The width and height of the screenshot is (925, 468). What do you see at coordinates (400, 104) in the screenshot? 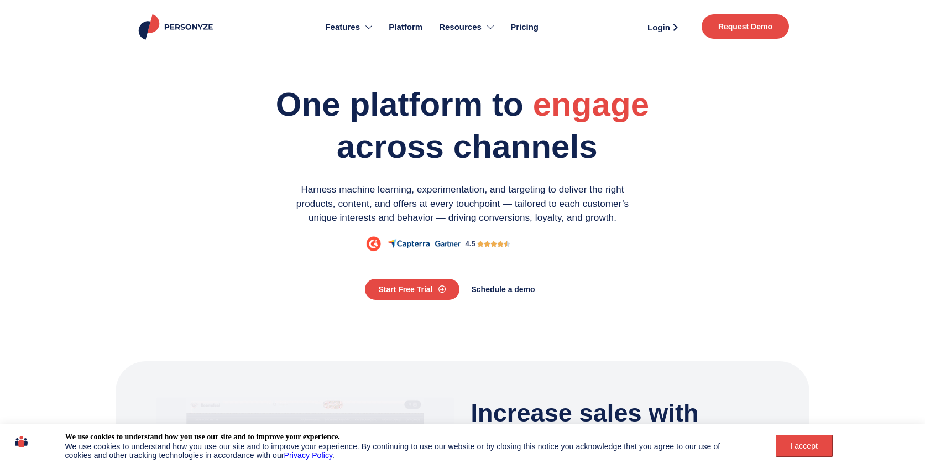
I see `span: One platform to` at bounding box center [400, 104].